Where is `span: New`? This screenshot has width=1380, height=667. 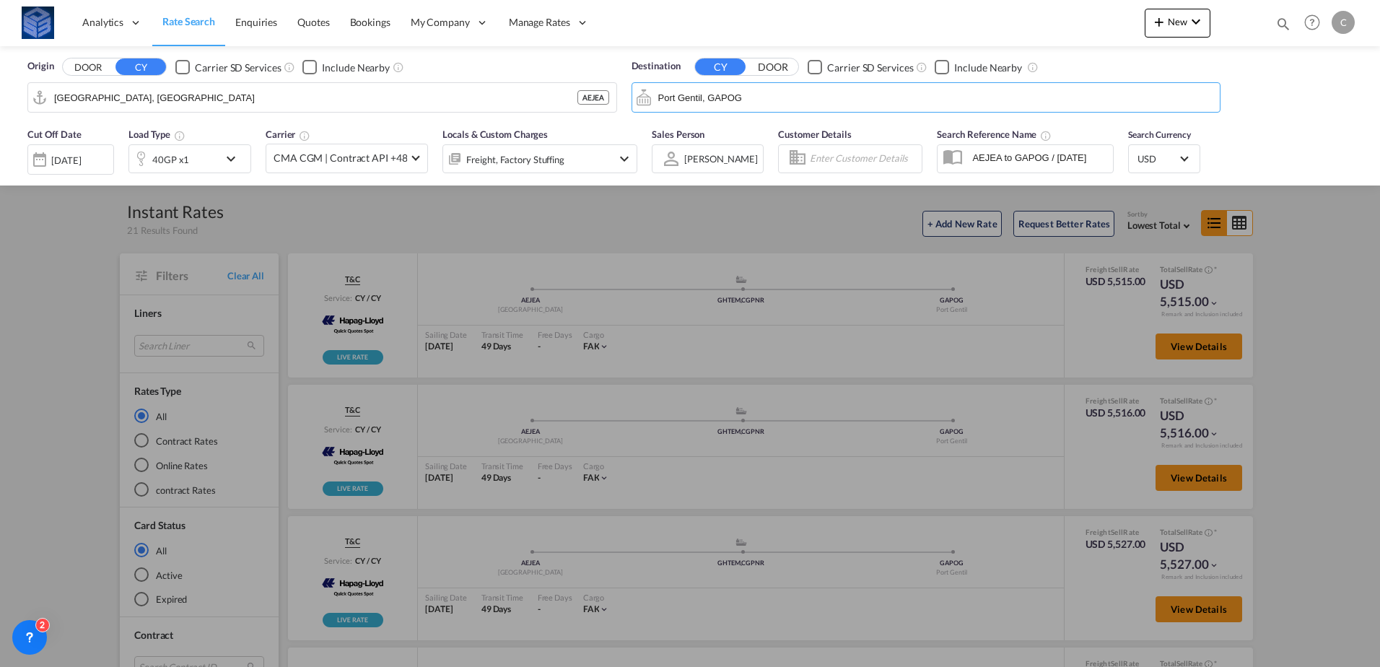 span: New is located at coordinates (1177, 22).